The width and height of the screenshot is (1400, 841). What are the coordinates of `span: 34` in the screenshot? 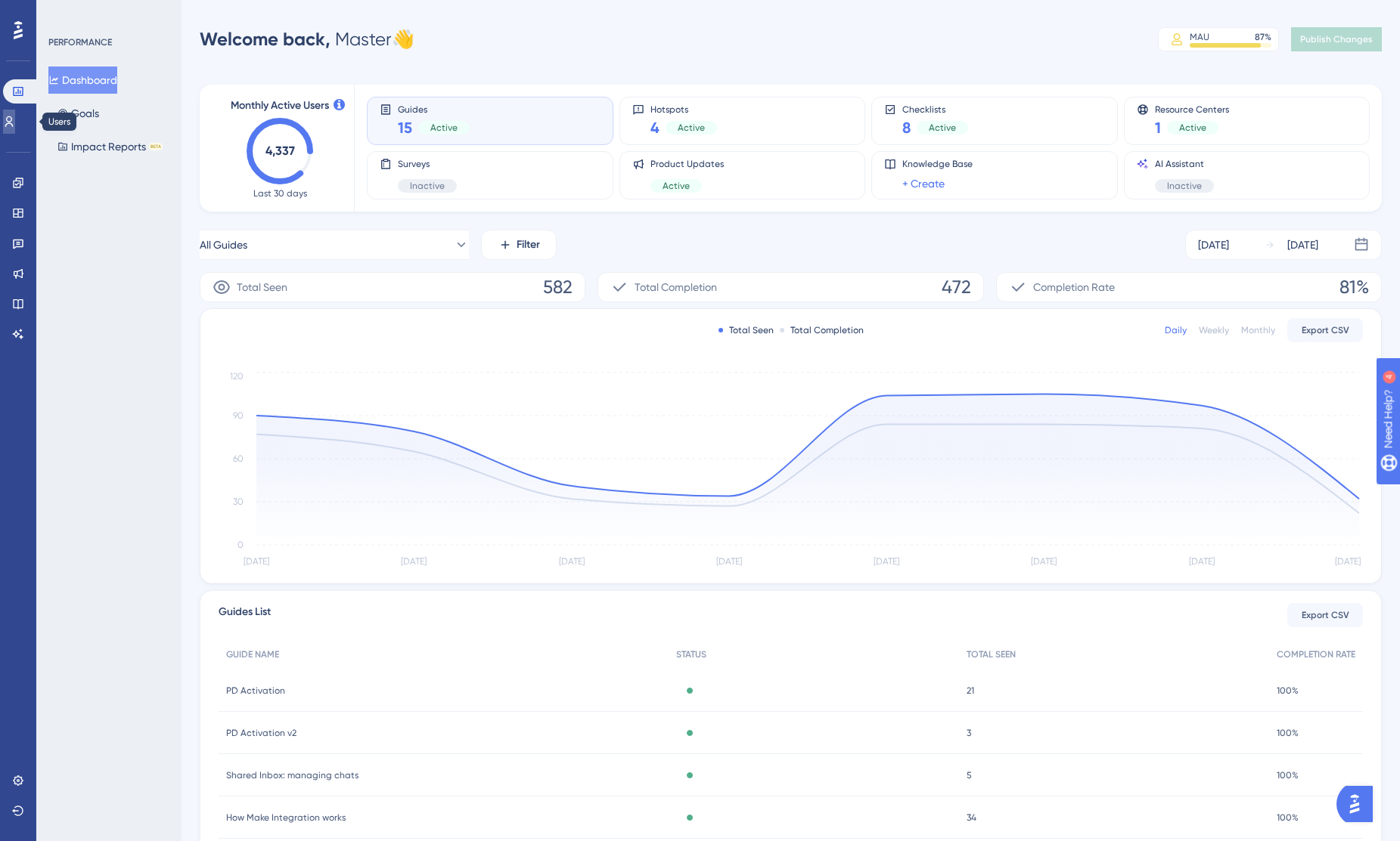 It's located at (971, 818).